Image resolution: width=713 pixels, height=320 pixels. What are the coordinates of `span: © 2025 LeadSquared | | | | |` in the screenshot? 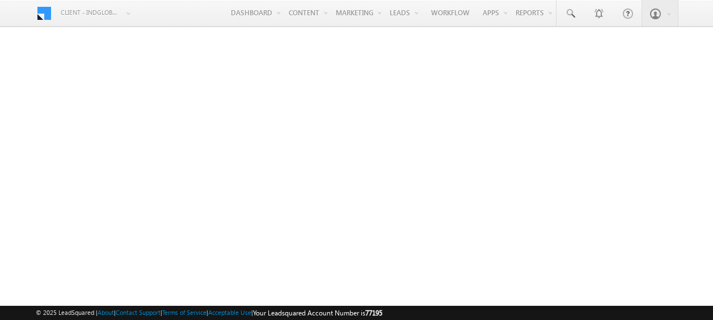 It's located at (209, 313).